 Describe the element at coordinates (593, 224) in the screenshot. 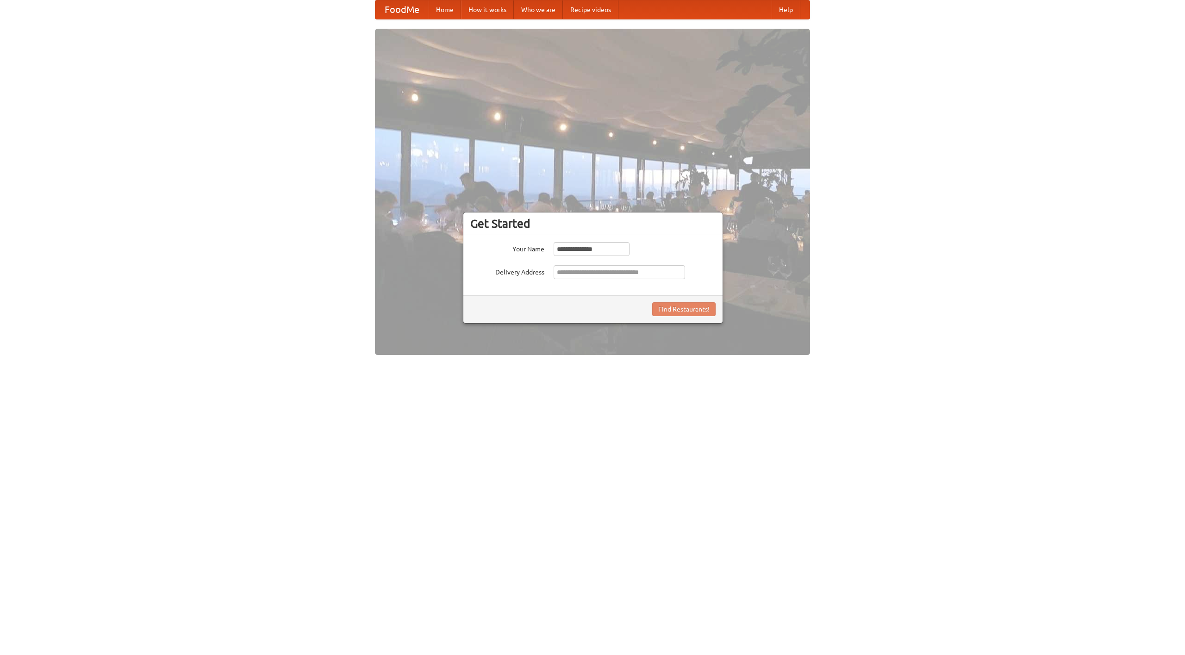

I see `h3: Get Started` at that location.